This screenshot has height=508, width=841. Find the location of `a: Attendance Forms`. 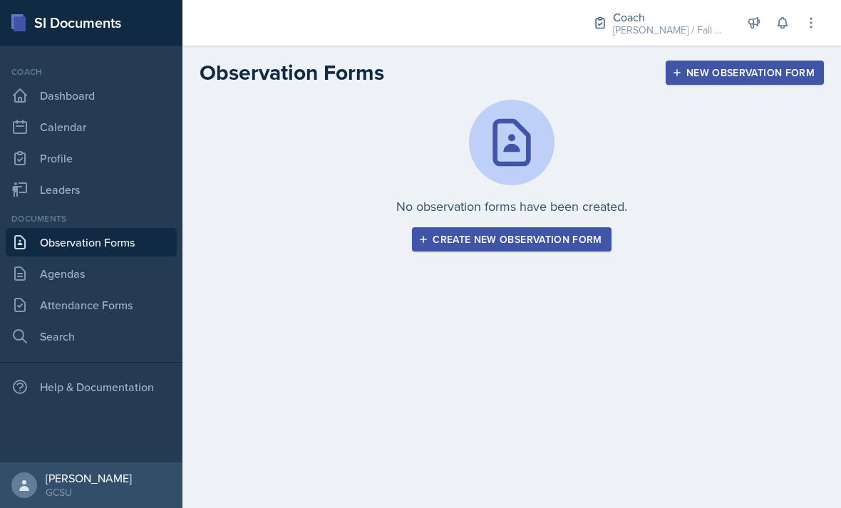

a: Attendance Forms is located at coordinates (91, 305).